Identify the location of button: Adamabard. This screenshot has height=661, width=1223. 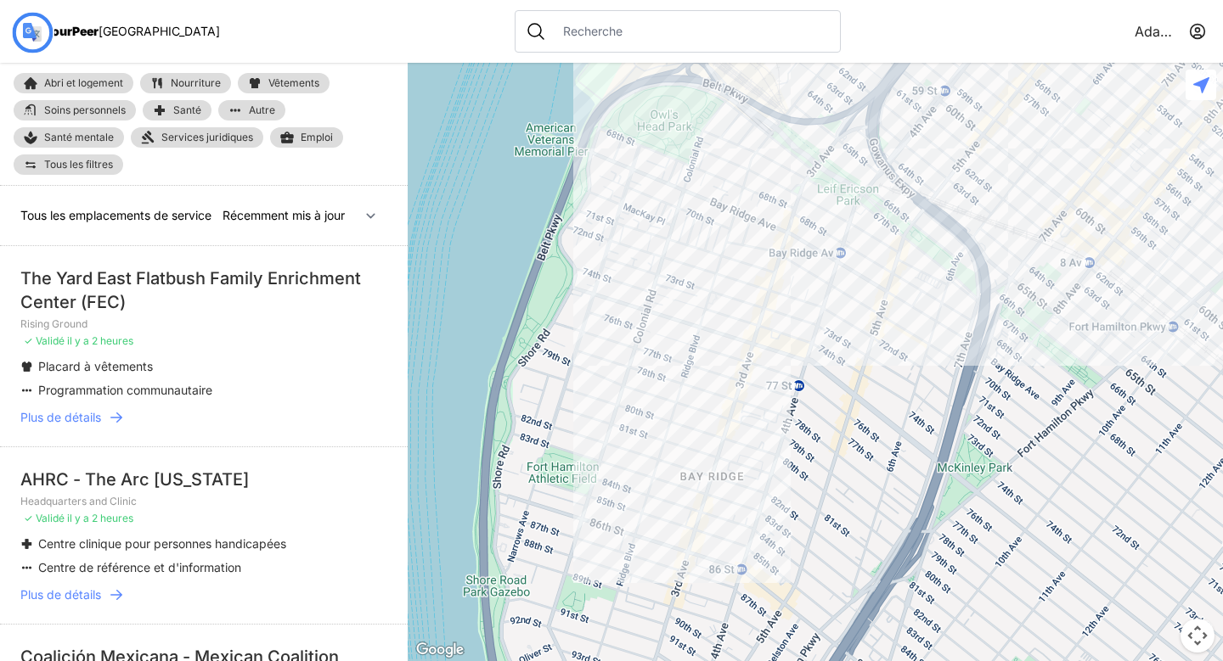
(1170, 31).